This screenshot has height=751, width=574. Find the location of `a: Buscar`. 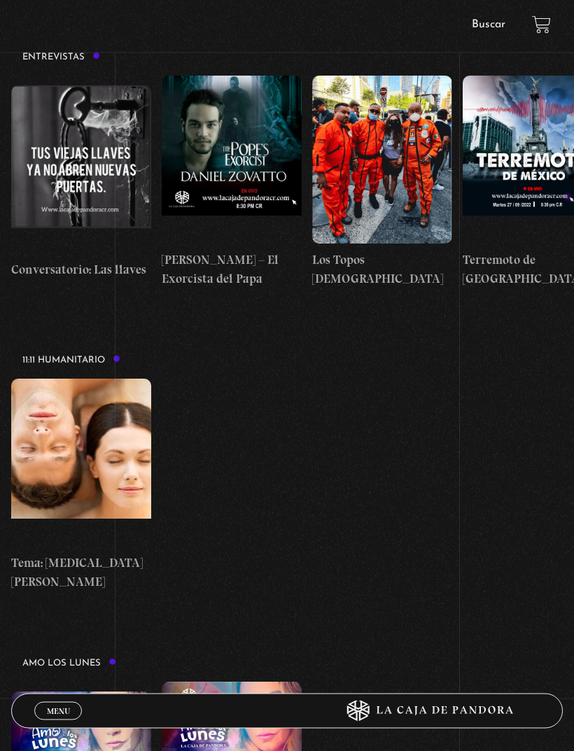

a: Buscar is located at coordinates (488, 24).